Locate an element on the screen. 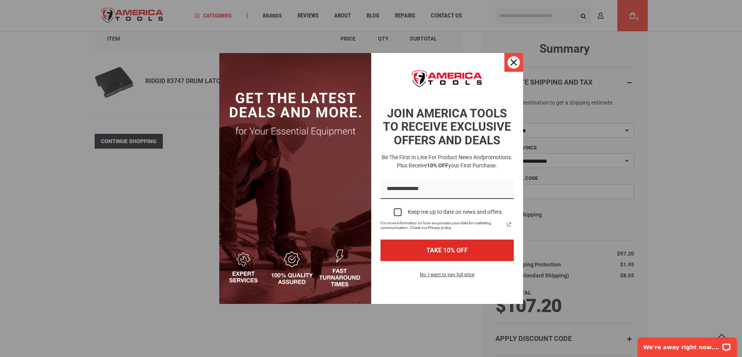 The width and height of the screenshot is (742, 357). svg: close icon is located at coordinates (514, 62).